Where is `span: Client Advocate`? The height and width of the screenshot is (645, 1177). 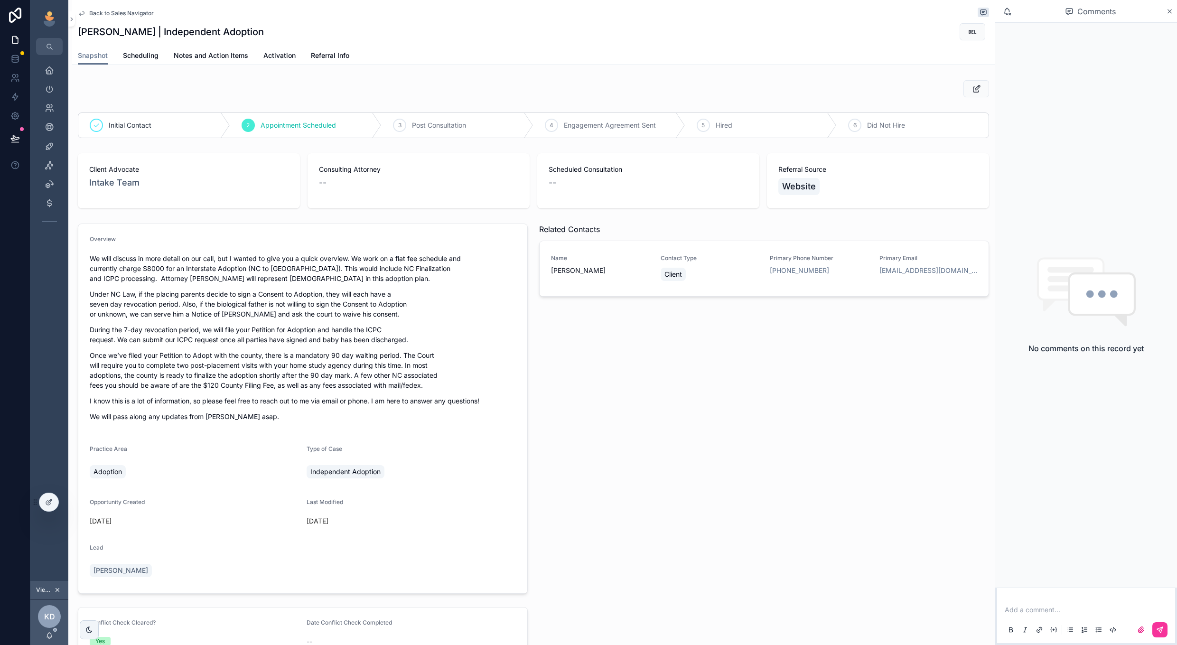 span: Client Advocate is located at coordinates (189, 169).